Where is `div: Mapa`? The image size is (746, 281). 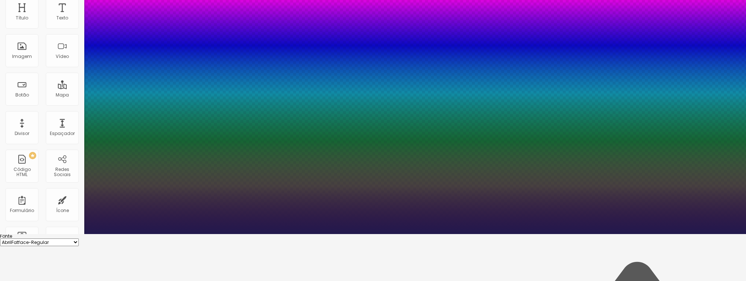 div: Mapa is located at coordinates (62, 95).